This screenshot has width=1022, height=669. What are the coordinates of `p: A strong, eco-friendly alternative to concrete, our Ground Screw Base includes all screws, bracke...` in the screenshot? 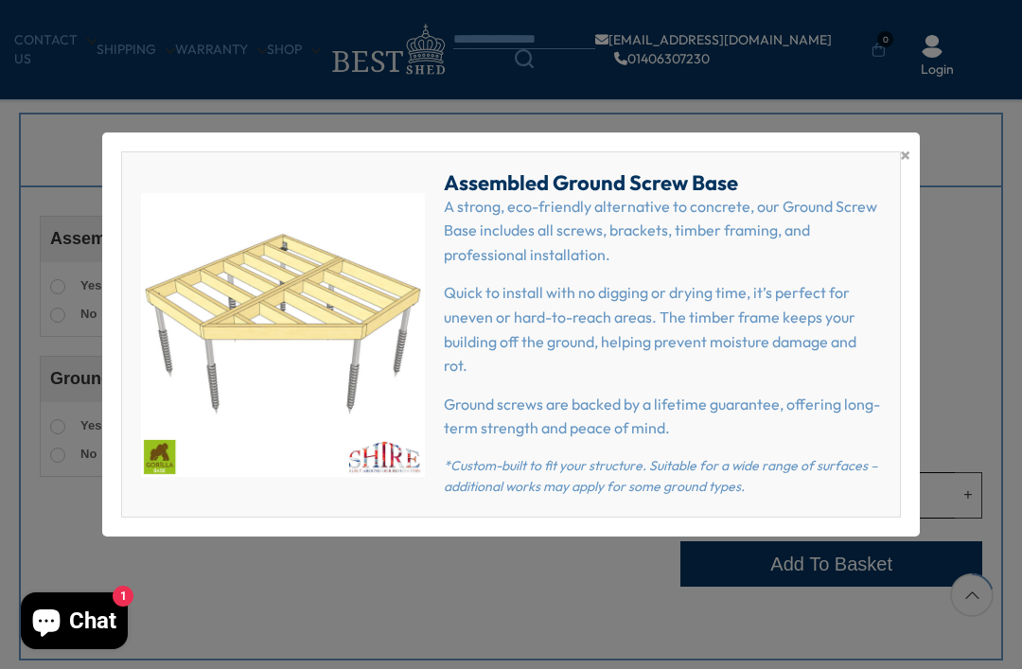 It's located at (663, 231).